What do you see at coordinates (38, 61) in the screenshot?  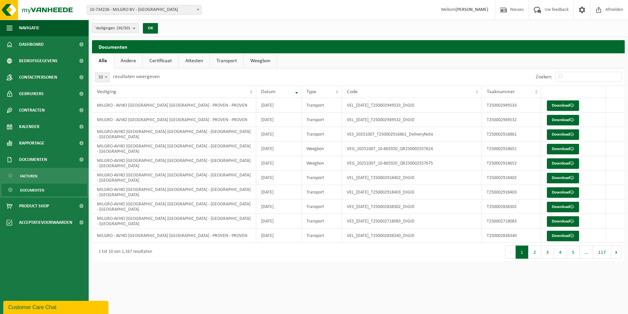 I see `span: Bedrijfsgegevens` at bounding box center [38, 61].